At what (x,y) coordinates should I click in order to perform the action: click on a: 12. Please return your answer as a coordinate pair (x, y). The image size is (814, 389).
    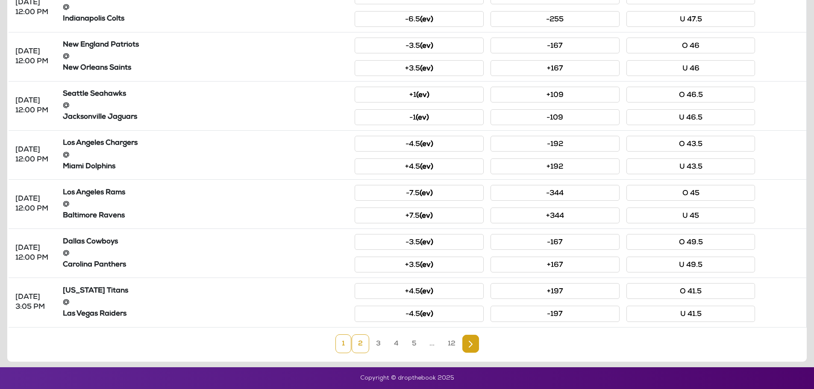
    Looking at the image, I should click on (452, 344).